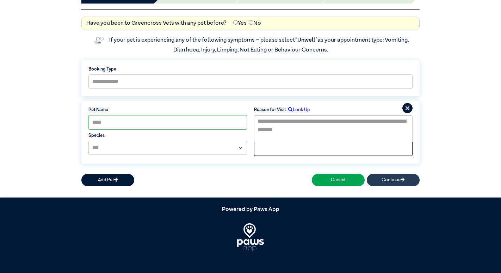 The height and width of the screenshot is (273, 501). Describe the element at coordinates (338, 180) in the screenshot. I see `button: Cancel` at that location.